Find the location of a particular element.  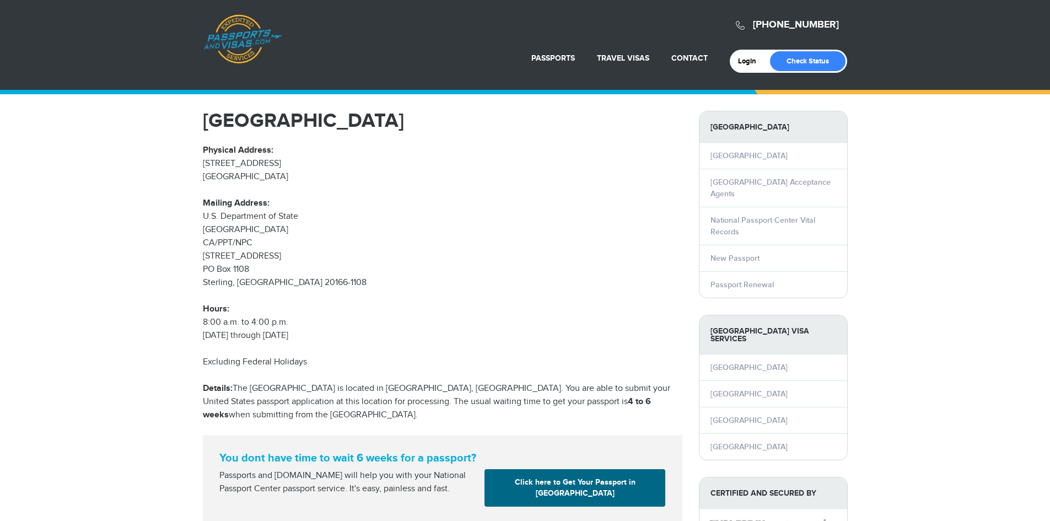

strong: Physical Address: is located at coordinates (238, 150).